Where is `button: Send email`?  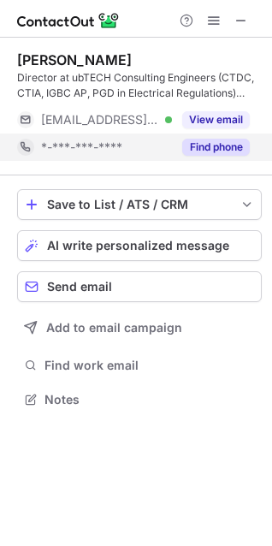
button: Send email is located at coordinates (140, 287).